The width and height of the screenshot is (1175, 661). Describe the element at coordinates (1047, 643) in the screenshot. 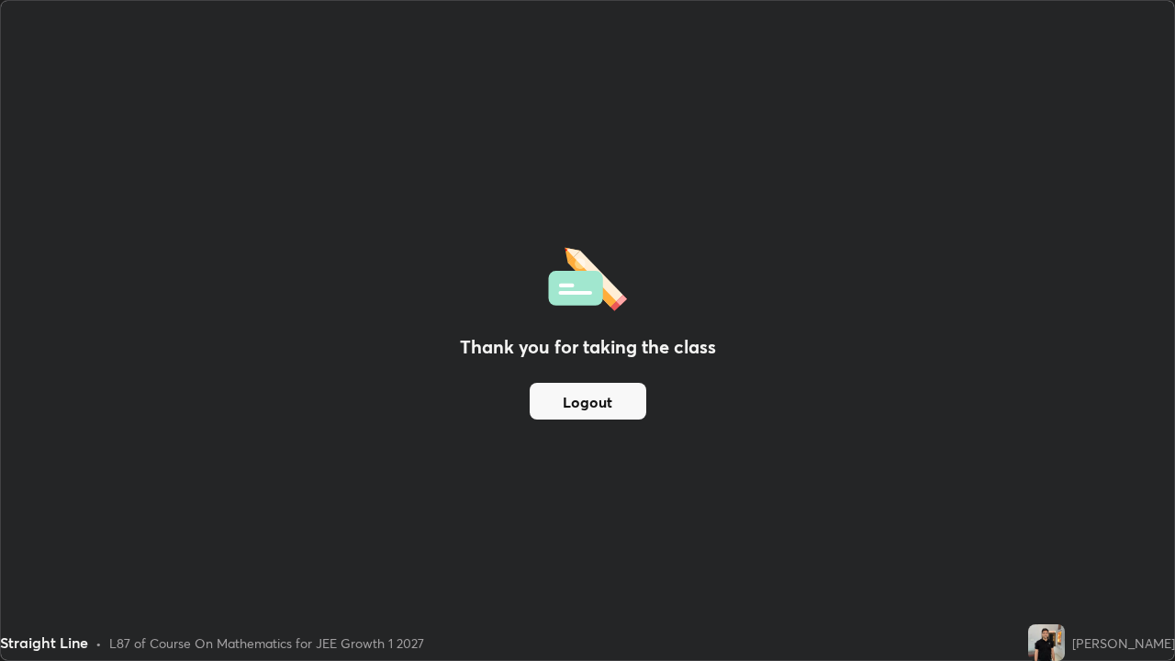

I see `img: 098a6166d9bb4ad3a3ccfdcc9c8a09dd.jpg` at that location.